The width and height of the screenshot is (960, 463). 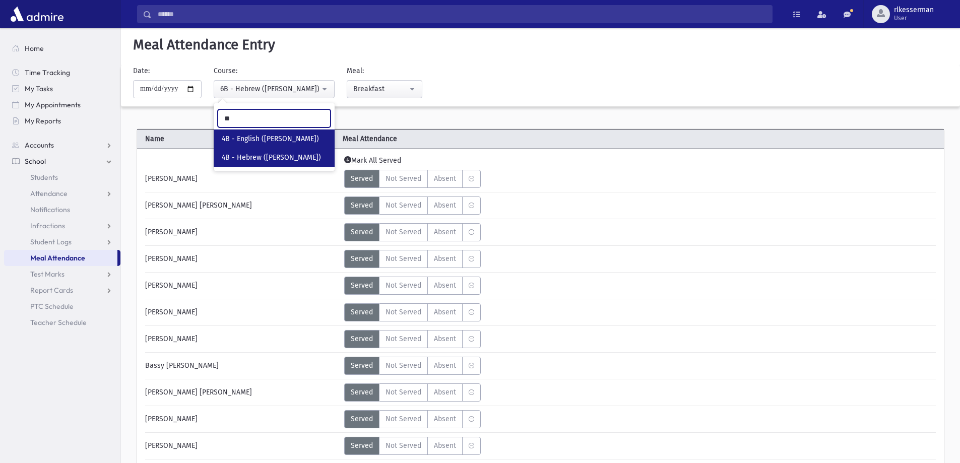 I want to click on span: Report Cards, so click(x=51, y=290).